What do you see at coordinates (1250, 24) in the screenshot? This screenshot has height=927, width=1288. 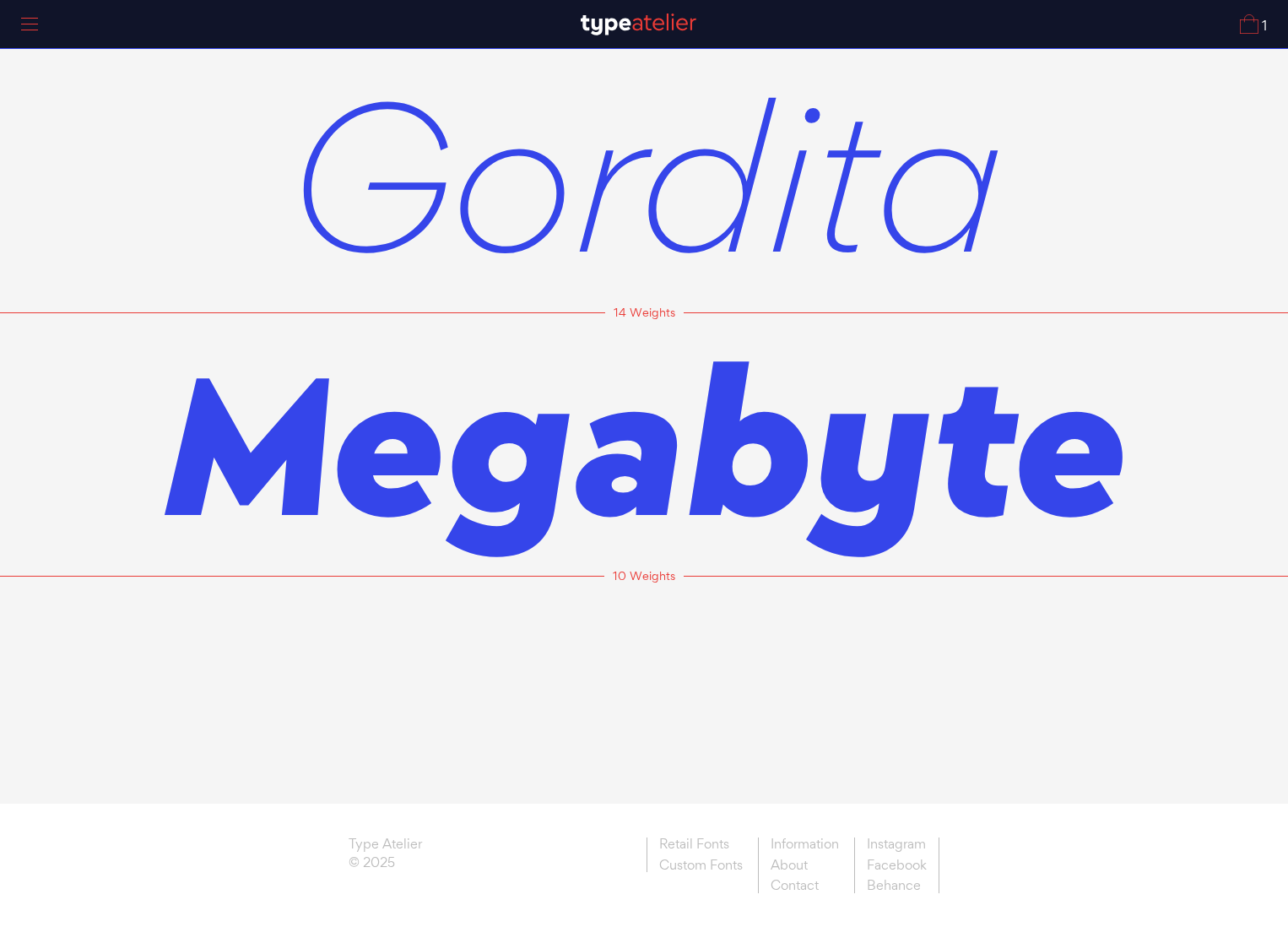 I see `img: Cart_Icon.svg` at bounding box center [1250, 24].